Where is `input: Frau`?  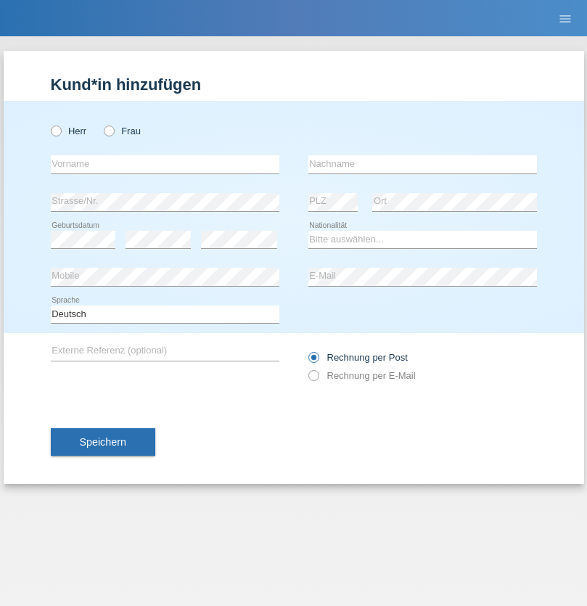
input: Frau is located at coordinates (108, 130).